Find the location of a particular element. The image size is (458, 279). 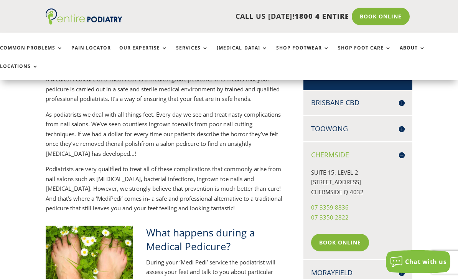

keyword: nail polish is located at coordinates (127, 144).